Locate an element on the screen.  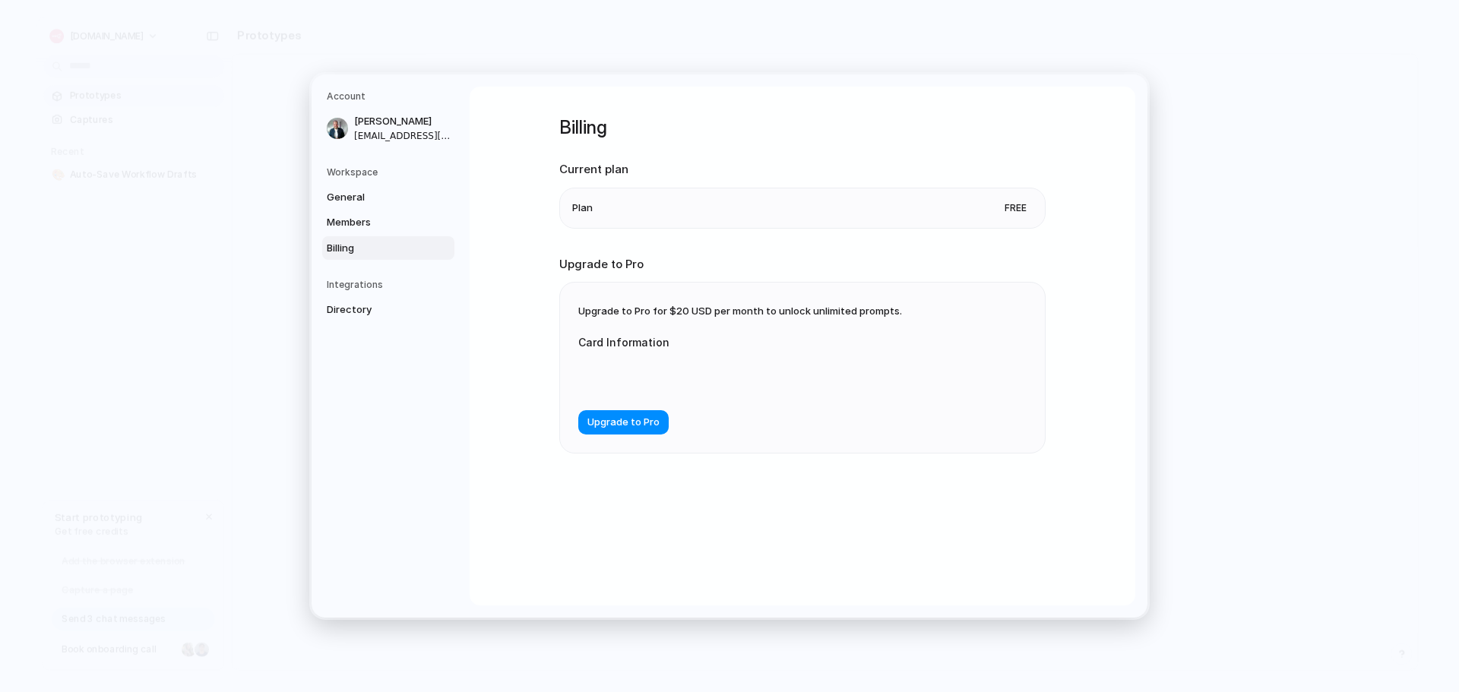
span: Upgrade to Pro for $20 USD per month to unlock unlimited prompts. is located at coordinates (740, 311).